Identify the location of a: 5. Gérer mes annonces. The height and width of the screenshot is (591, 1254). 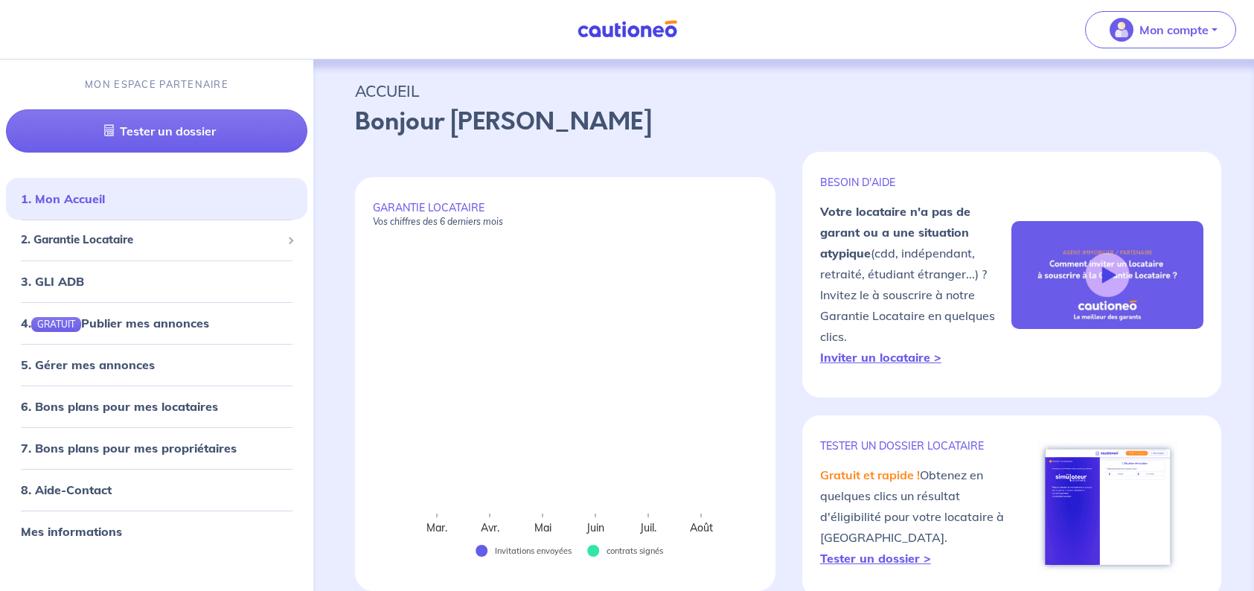
(88, 365).